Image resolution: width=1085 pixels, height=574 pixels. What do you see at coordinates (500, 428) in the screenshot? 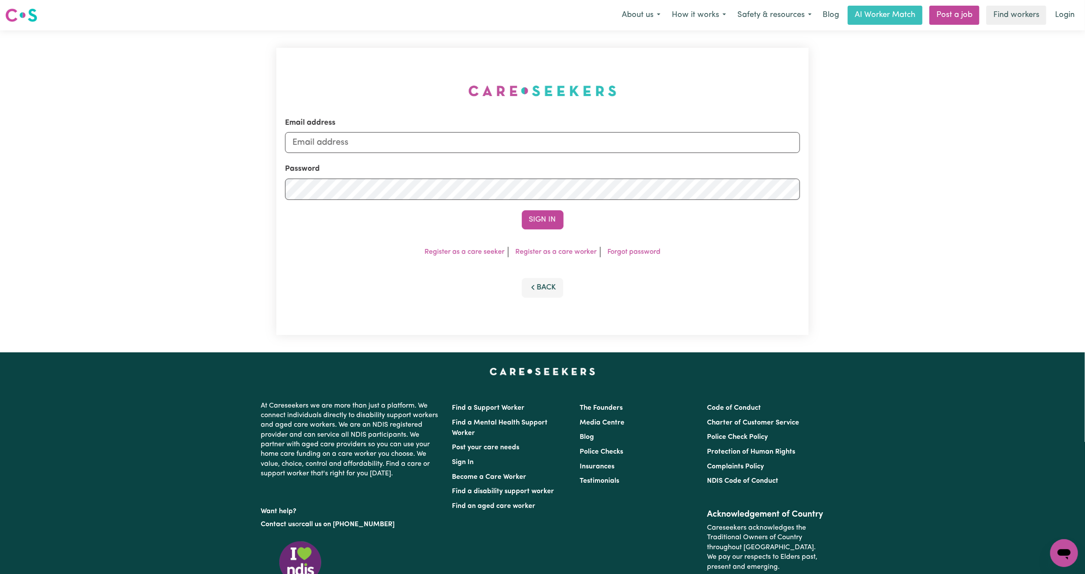
I see `a: Find a Mental Health Support Worker` at bounding box center [500, 428].